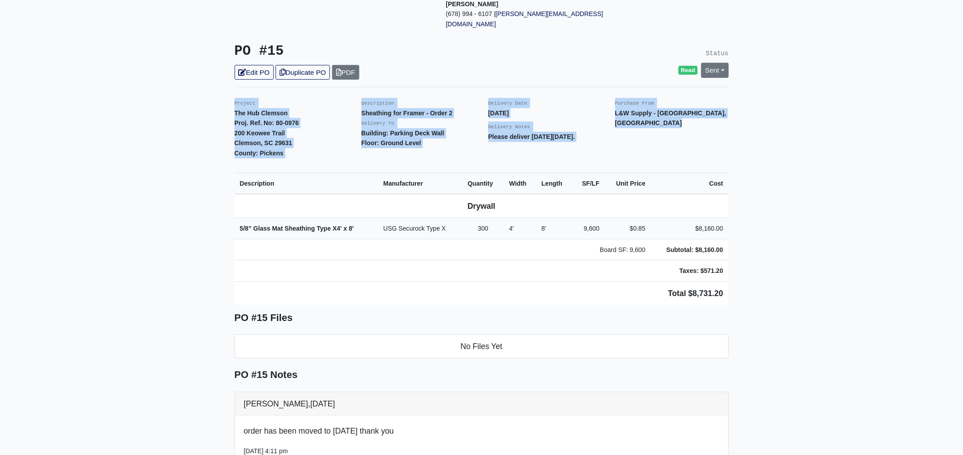  I want to click on strong: Clemson, SC 29631, so click(264, 143).